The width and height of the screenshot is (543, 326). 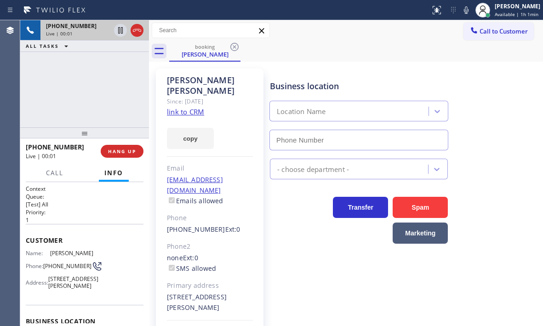 I want to click on label: SMS allowed, so click(x=191, y=268).